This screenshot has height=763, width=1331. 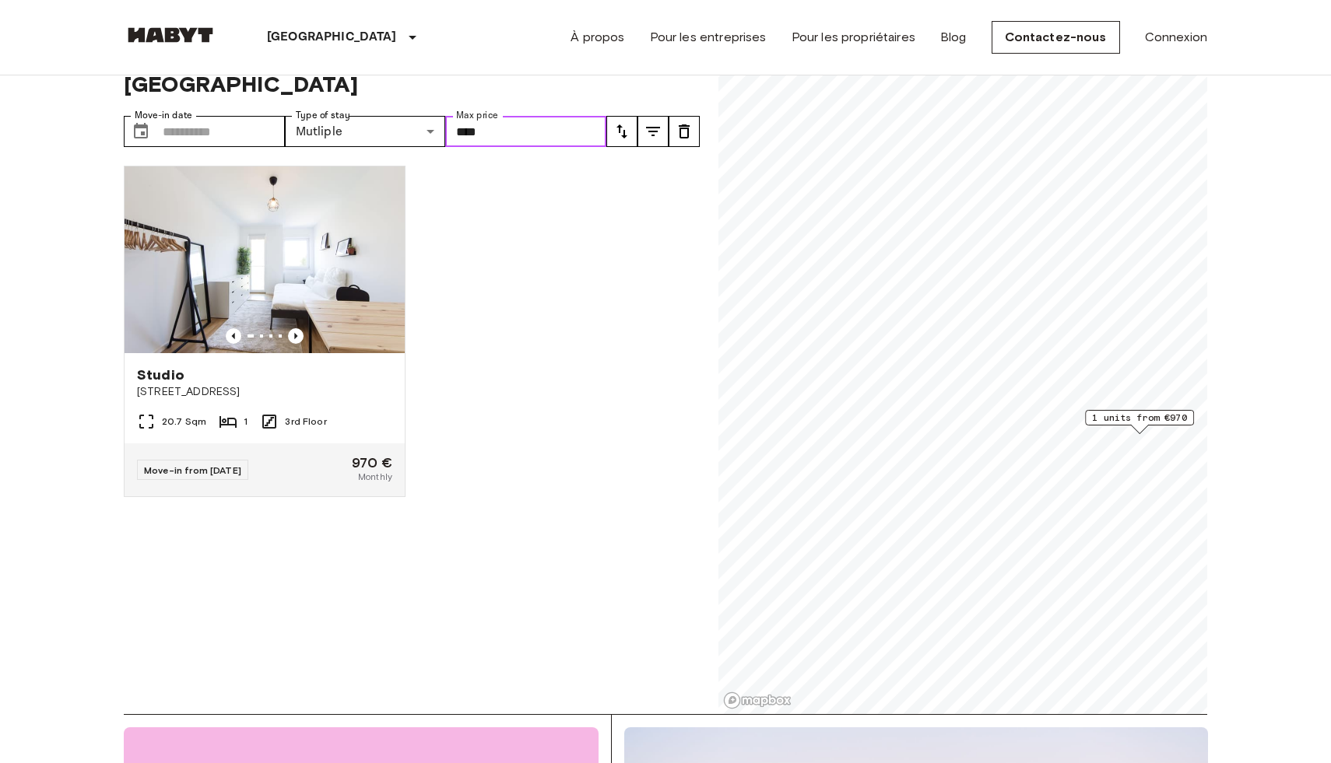 I want to click on a: Pour les entreprises, so click(x=708, y=37).